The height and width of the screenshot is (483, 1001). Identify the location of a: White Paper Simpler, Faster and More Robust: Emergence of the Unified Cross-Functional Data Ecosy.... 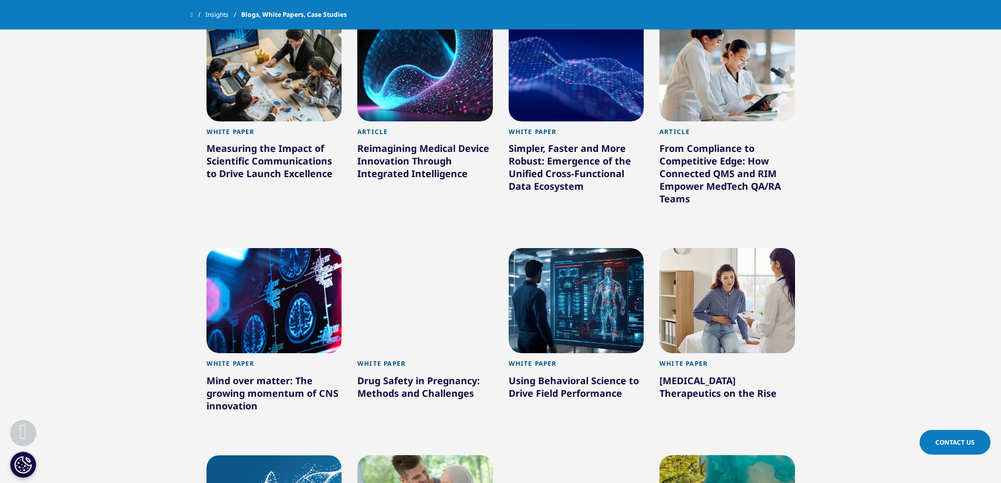
(576, 170).